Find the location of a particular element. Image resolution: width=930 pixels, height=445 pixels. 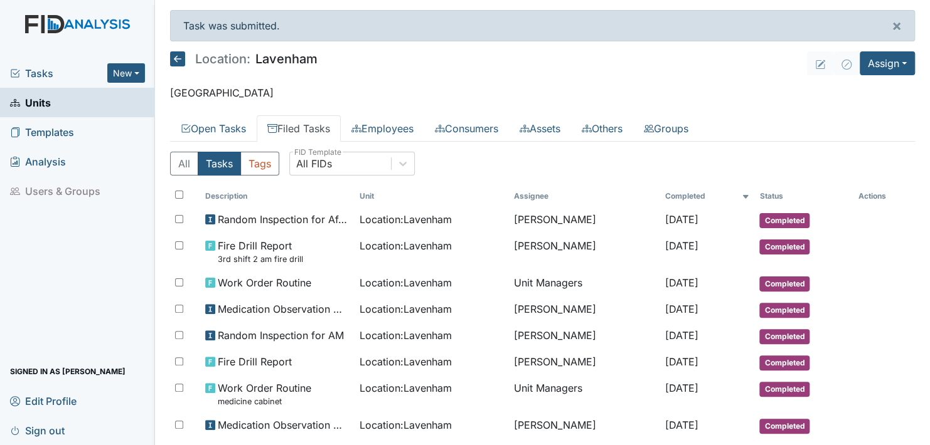

a: Groups is located at coordinates (666, 129).